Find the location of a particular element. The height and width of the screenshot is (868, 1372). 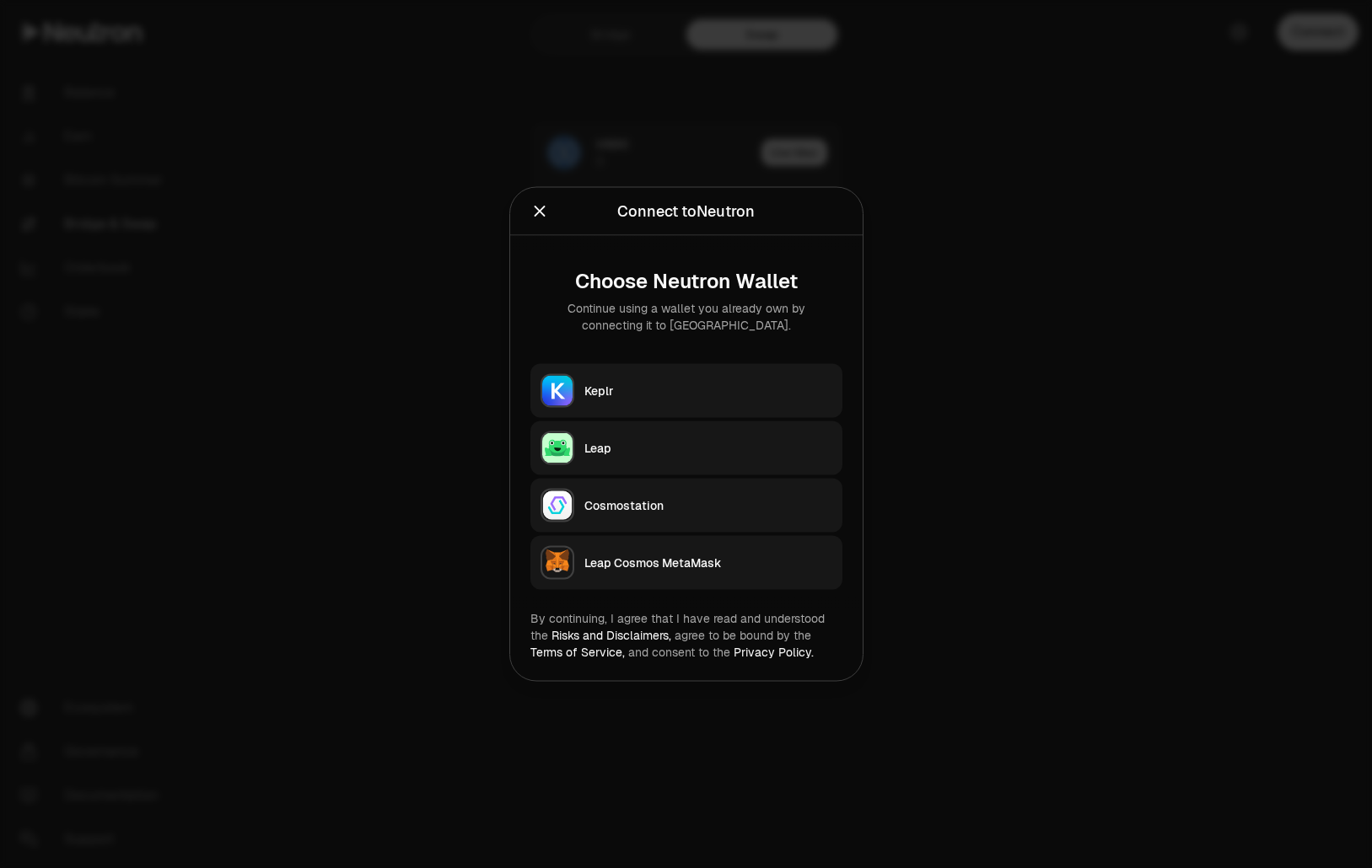

div: Leap Cosmos MetaMask is located at coordinates (709, 564).